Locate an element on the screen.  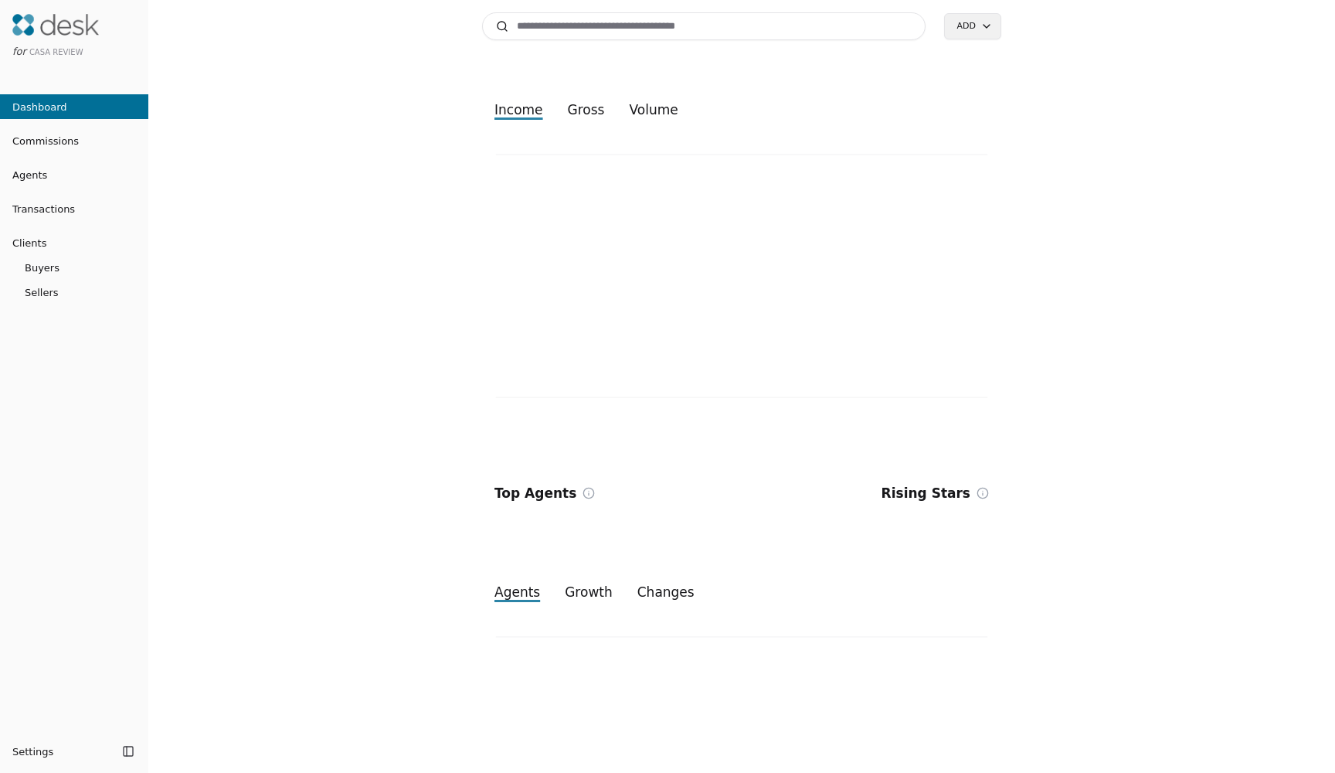
h2: Rising Stars is located at coordinates (926, 493).